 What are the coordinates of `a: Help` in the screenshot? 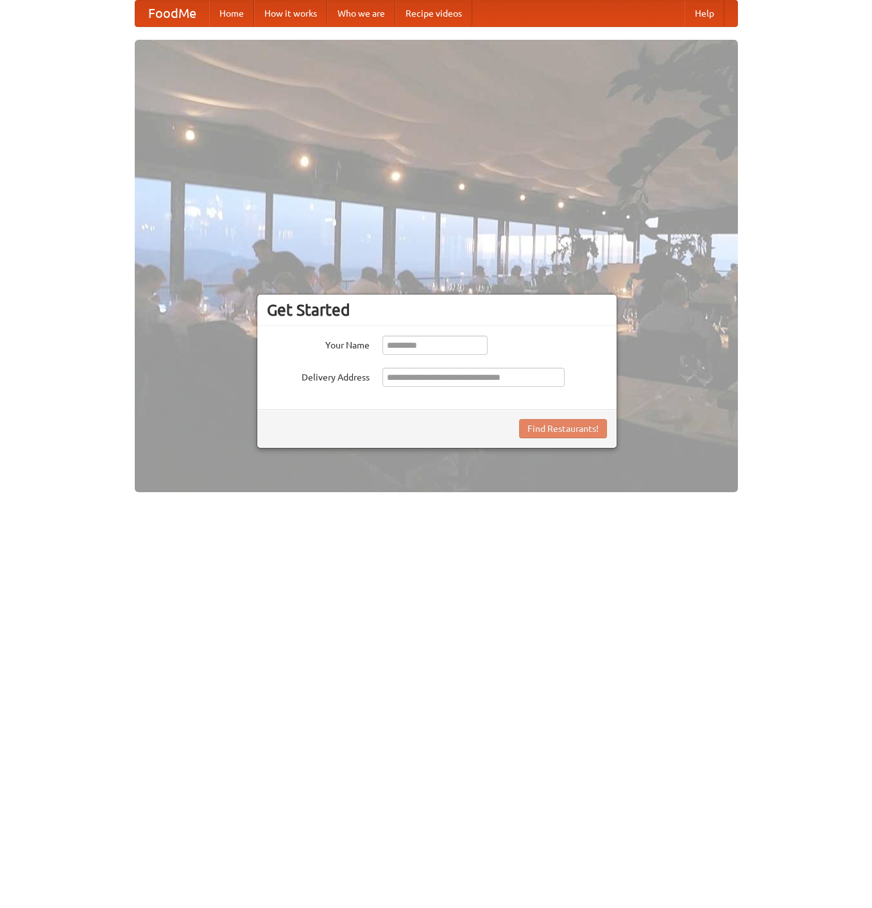 It's located at (705, 13).